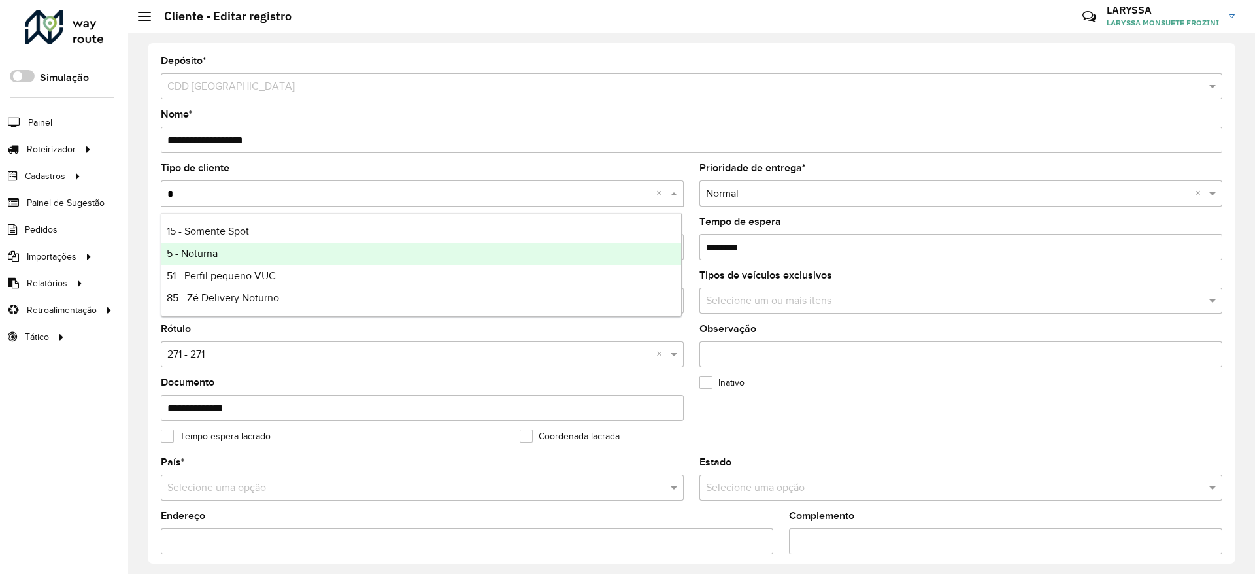  What do you see at coordinates (51, 149) in the screenshot?
I see `span: Roteirizador` at bounding box center [51, 149].